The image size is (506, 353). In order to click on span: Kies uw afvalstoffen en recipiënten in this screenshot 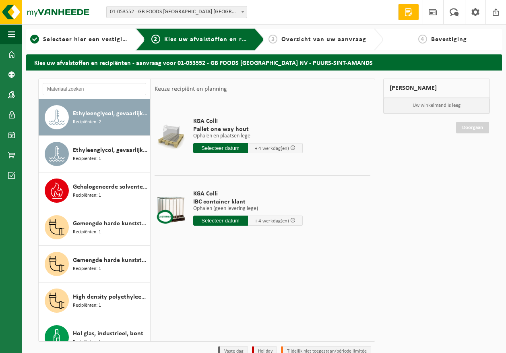, I will do `click(219, 39)`.